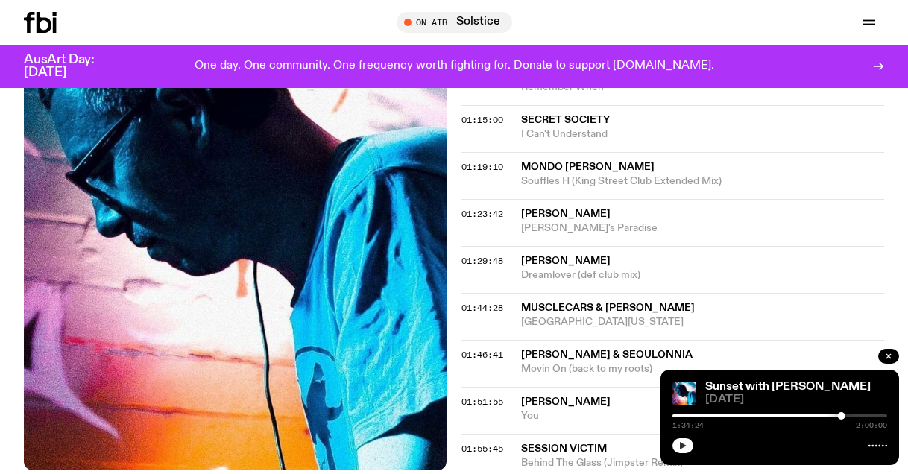 Image resolution: width=908 pixels, height=474 pixels. What do you see at coordinates (703, 463) in the screenshot?
I see `span: Behind The Glass (Jimpster Remix)` at bounding box center [703, 463].